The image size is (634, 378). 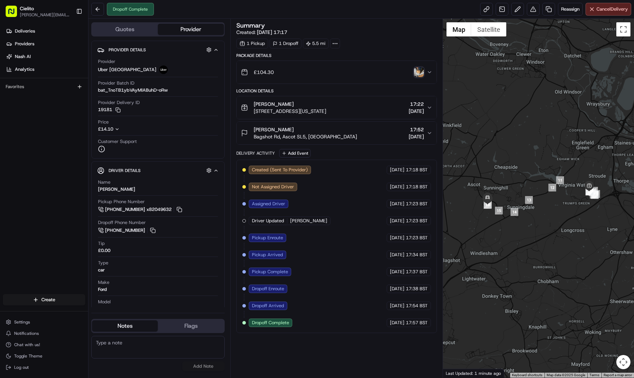 What do you see at coordinates (514, 212) in the screenshot?
I see `div: 14` at bounding box center [514, 212].